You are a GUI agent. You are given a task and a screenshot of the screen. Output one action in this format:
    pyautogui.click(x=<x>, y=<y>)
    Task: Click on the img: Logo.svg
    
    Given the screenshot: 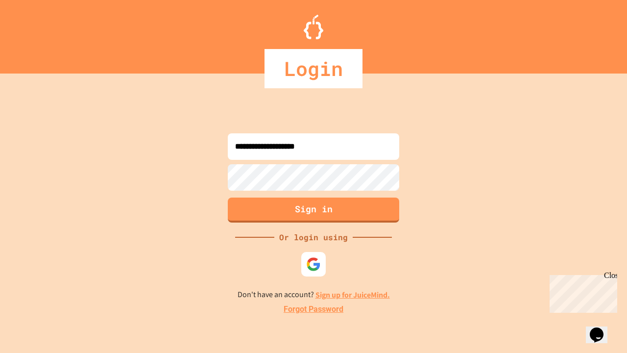 What is the action you would take?
    pyautogui.click(x=314, y=27)
    